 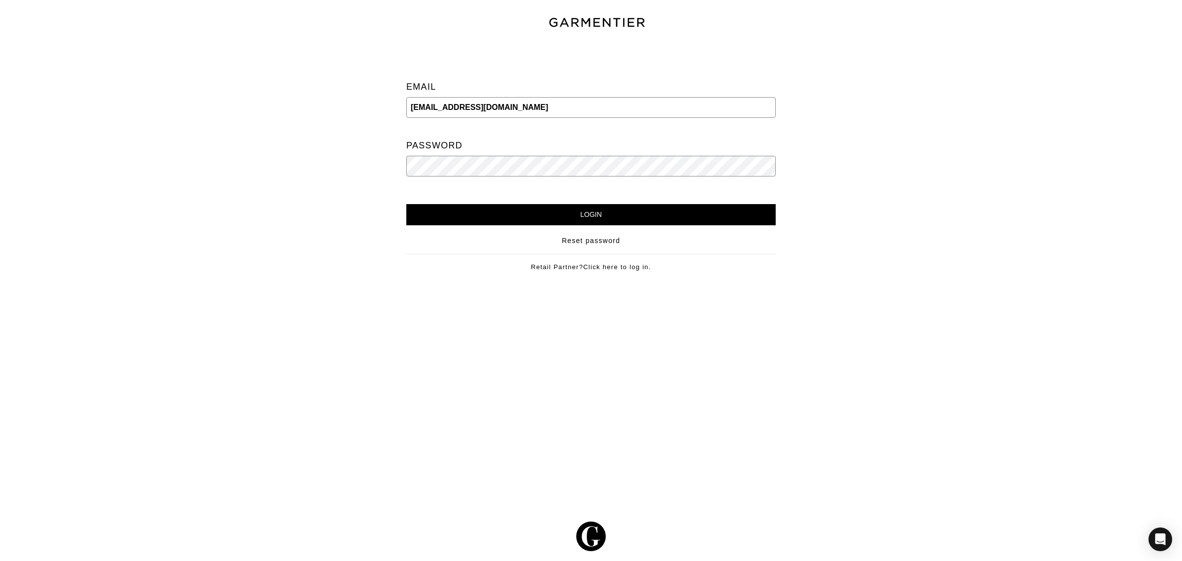 What do you see at coordinates (591, 536) in the screenshot?
I see `img: g-602364139e5867ba59c769ce4266a9601a3871a1516a6a4c3533f4bc45e69684.svg` at bounding box center [591, 536].